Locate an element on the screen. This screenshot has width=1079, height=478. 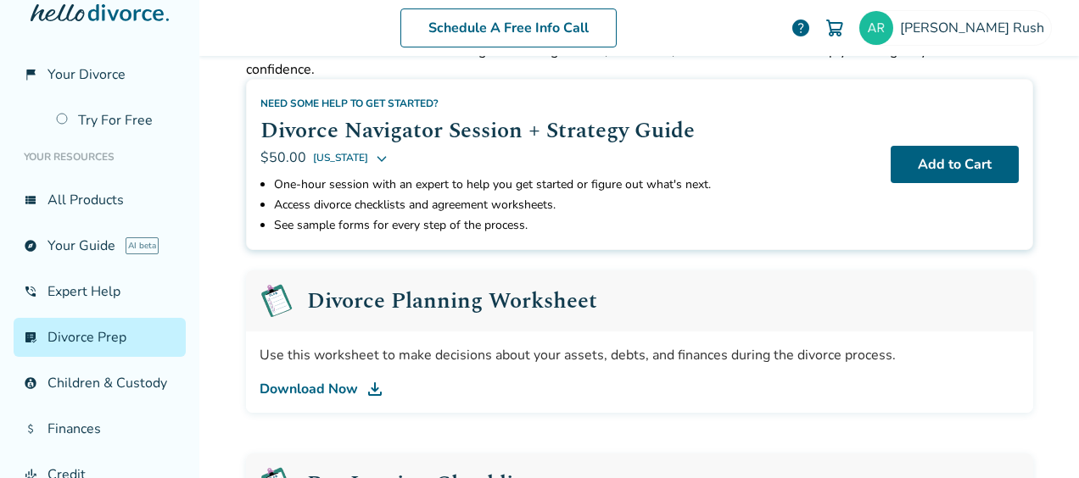
a: Schedule A Free Info Call is located at coordinates (508, 28).